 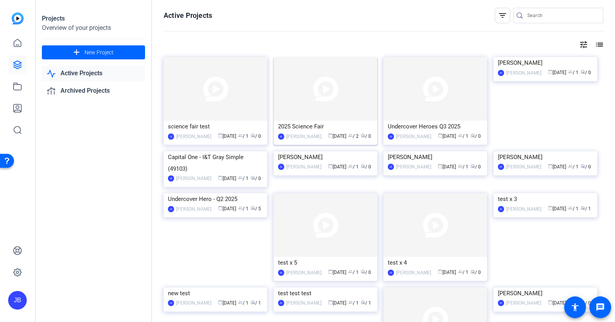 I want to click on div: test test test, so click(x=325, y=293).